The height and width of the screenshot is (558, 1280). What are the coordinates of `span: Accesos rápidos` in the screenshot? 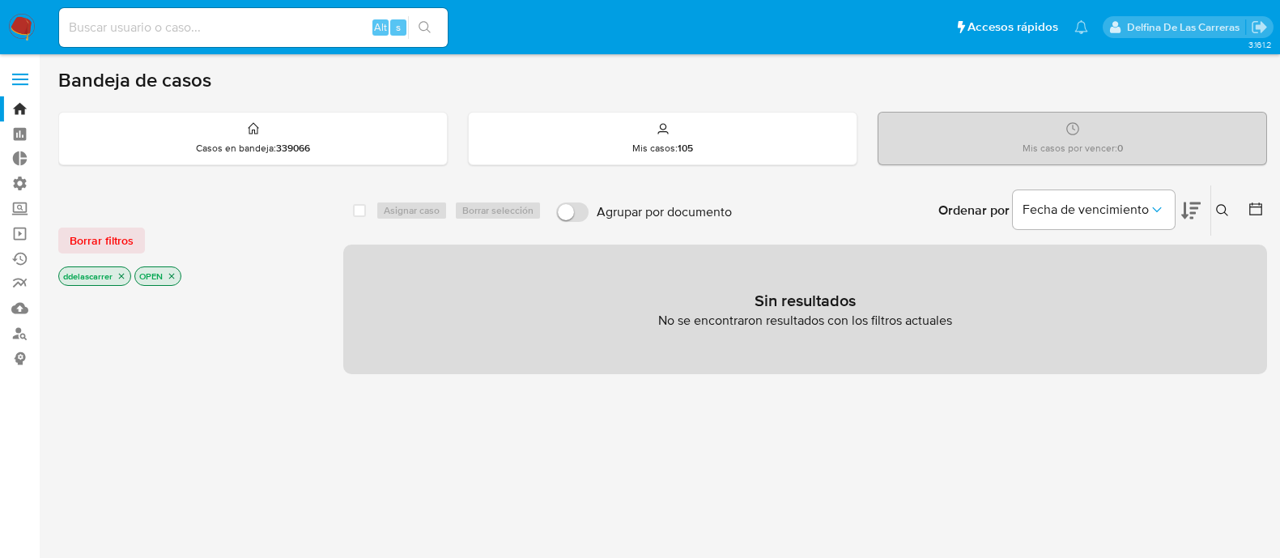 It's located at (1013, 27).